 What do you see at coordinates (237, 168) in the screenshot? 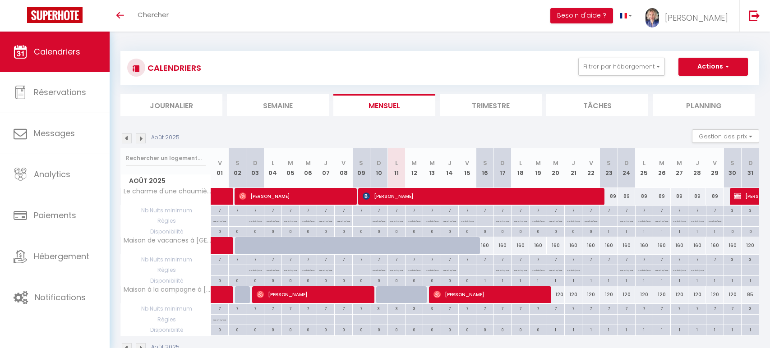
I see `th: 02` at bounding box center [237, 168].